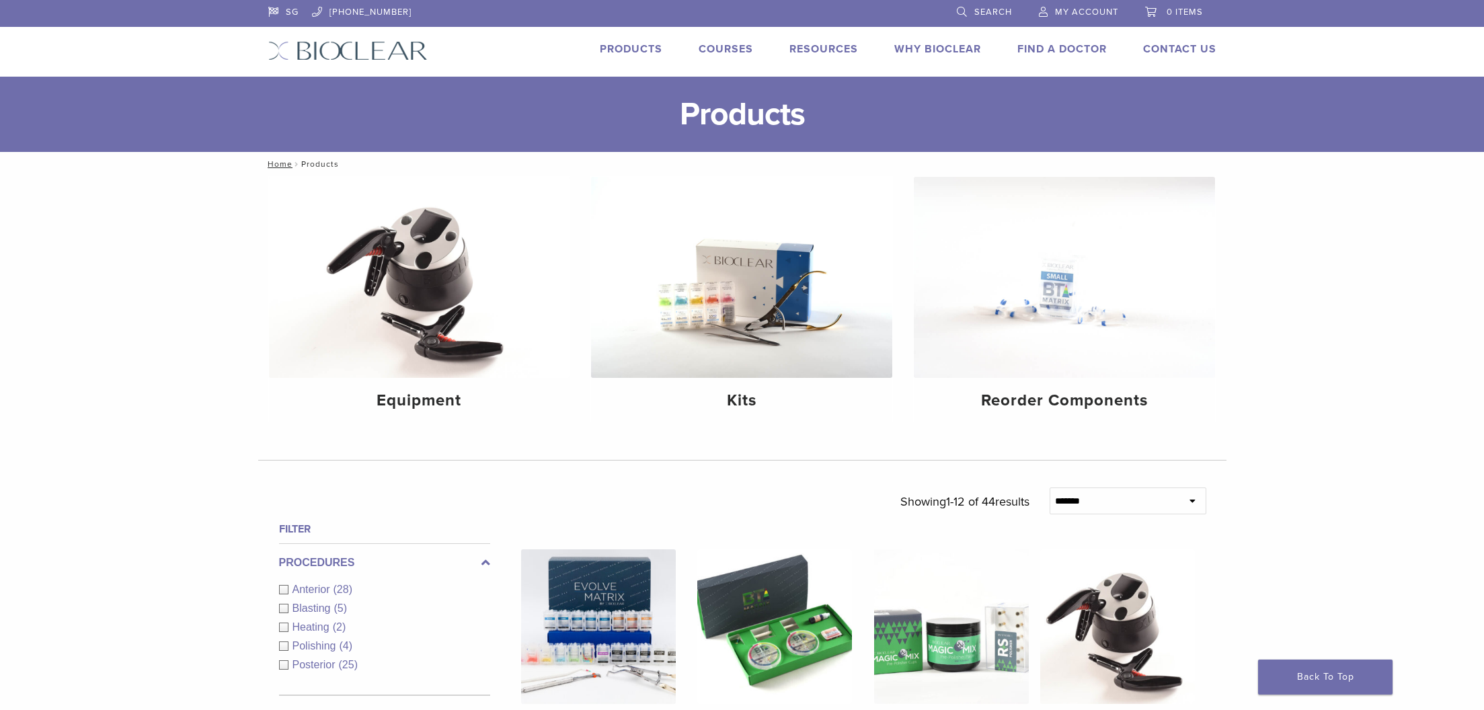 This screenshot has height=710, width=1484. Describe the element at coordinates (316, 646) in the screenshot. I see `span: Polishing` at that location.